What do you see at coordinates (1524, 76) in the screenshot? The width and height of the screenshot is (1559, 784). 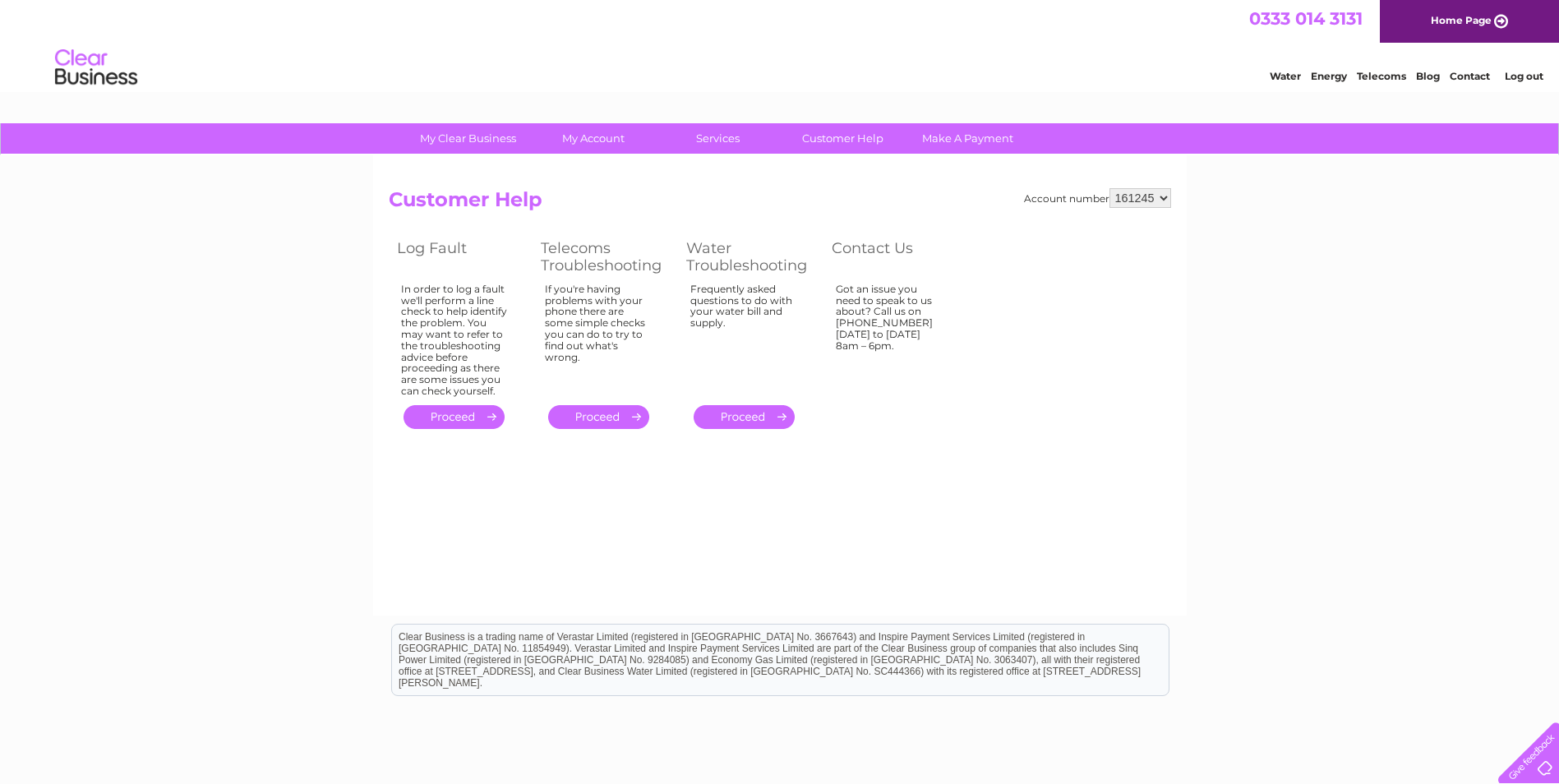 I see `a: Log out` at bounding box center [1524, 76].